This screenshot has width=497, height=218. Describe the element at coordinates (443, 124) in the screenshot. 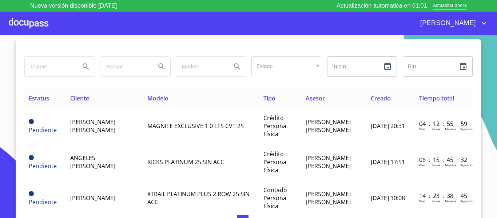

I see `p: 04 : 12 : 55 : 59` at that location.